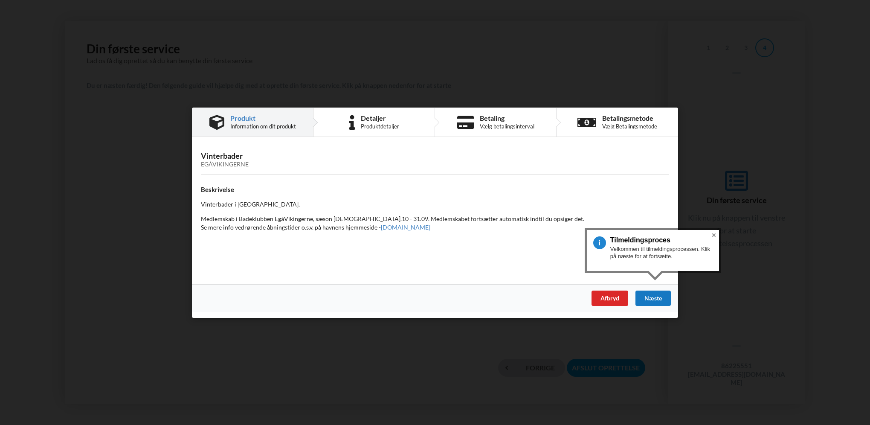 This screenshot has width=870, height=425. What do you see at coordinates (435, 164) in the screenshot?
I see `div: Egåvikingerne` at bounding box center [435, 164].